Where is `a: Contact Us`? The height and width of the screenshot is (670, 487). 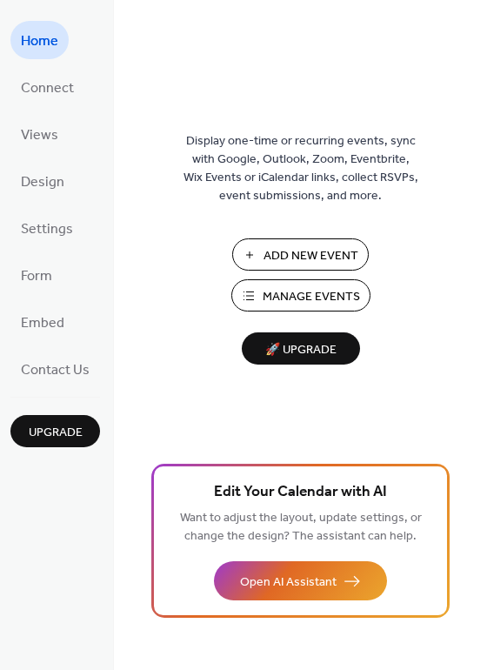 a: Contact Us is located at coordinates (55, 369).